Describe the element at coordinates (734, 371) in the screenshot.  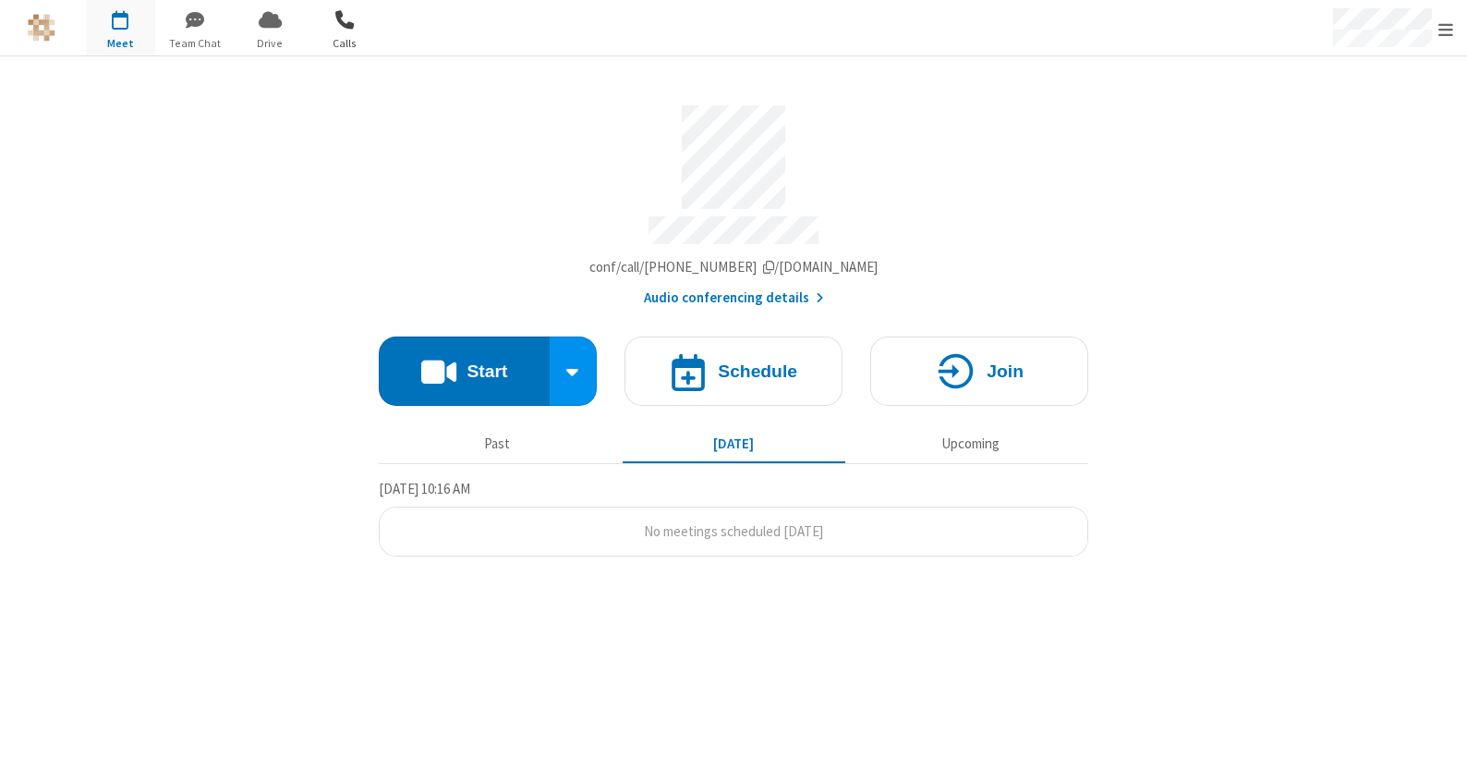
I see `button: Schedule` at that location.